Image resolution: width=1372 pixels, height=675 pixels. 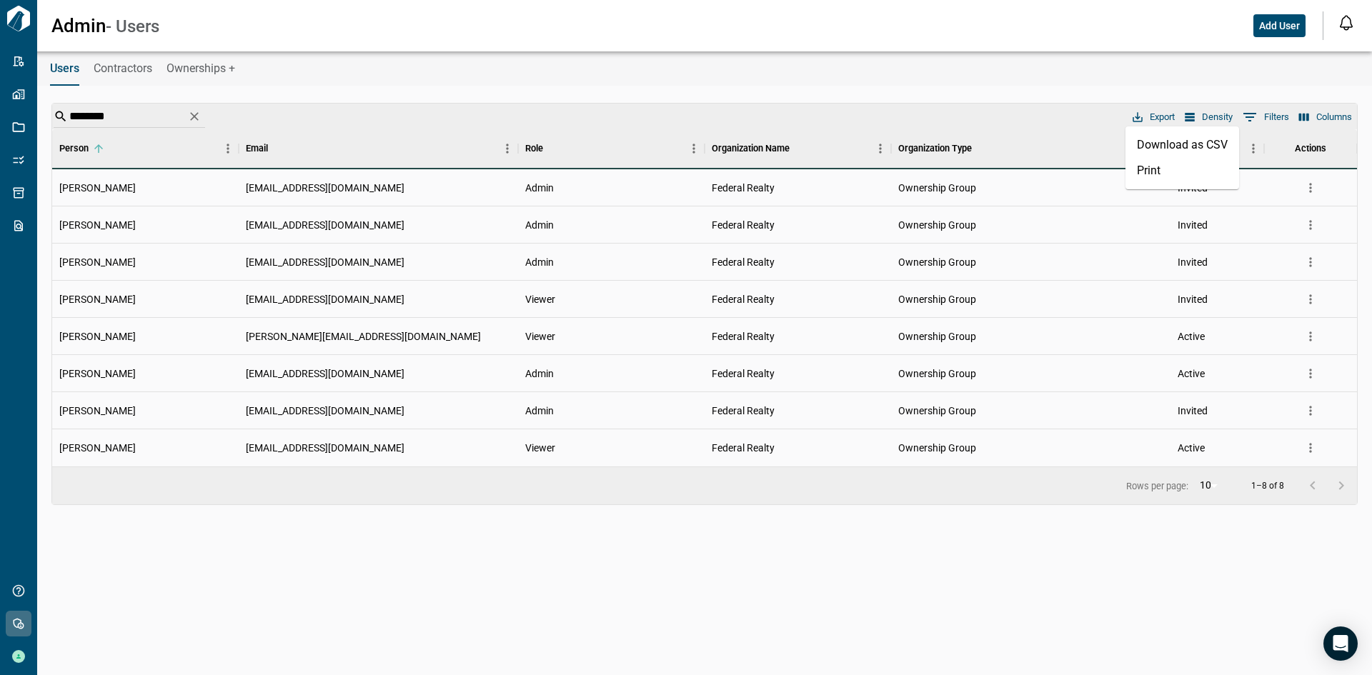 I want to click on button: Density, so click(x=1208, y=117).